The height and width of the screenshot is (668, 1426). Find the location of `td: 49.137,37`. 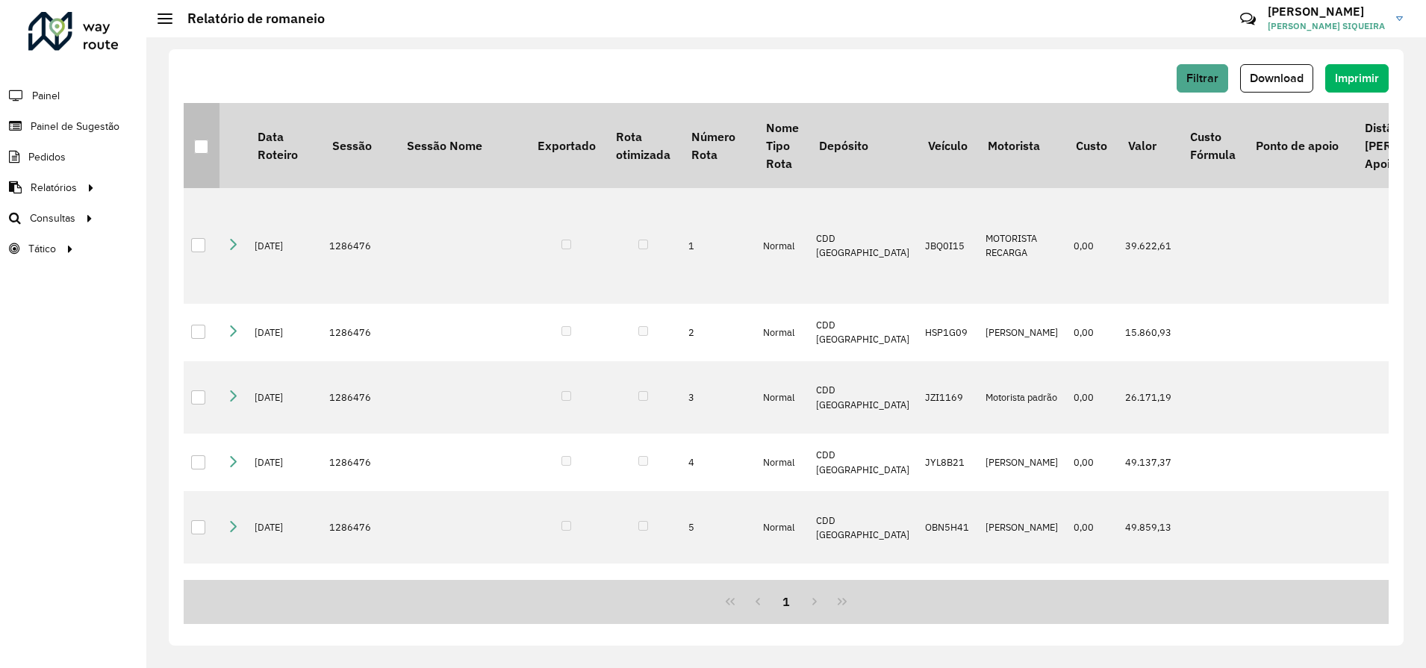

td: 49.137,37 is located at coordinates (1148, 463).